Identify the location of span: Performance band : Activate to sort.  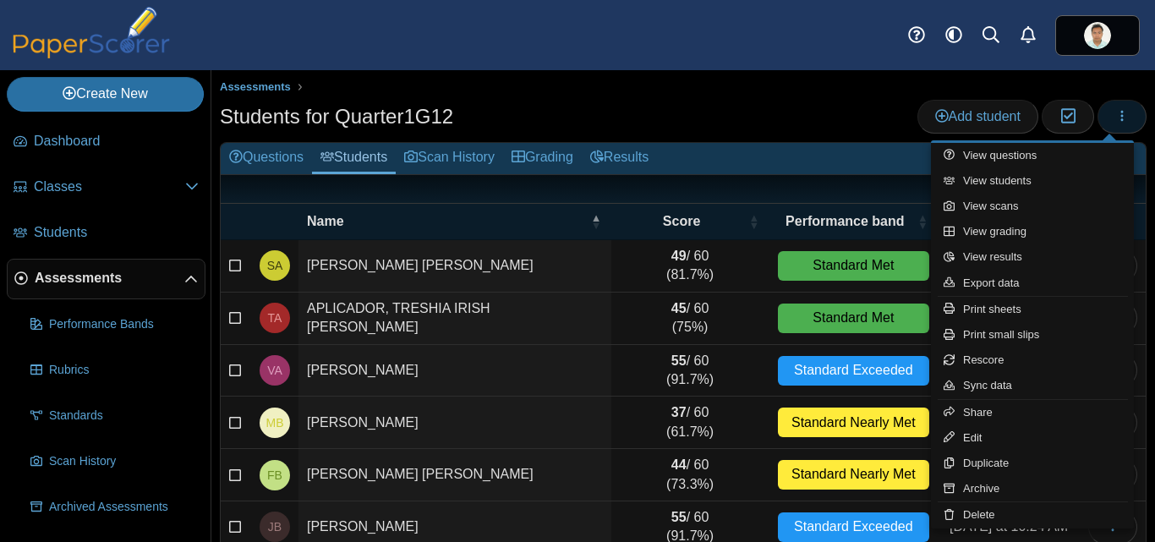
(923, 222).